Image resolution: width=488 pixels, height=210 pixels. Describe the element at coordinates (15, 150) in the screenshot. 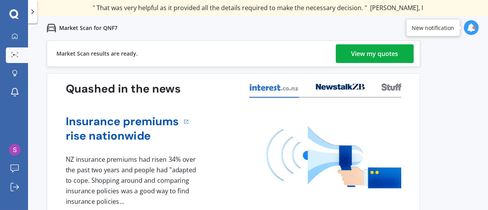

I see `img: AGNmyxbxBChfNh11kJNvduAt9-JDDl2SL6MugBHyDMqE=s96-c` at that location.